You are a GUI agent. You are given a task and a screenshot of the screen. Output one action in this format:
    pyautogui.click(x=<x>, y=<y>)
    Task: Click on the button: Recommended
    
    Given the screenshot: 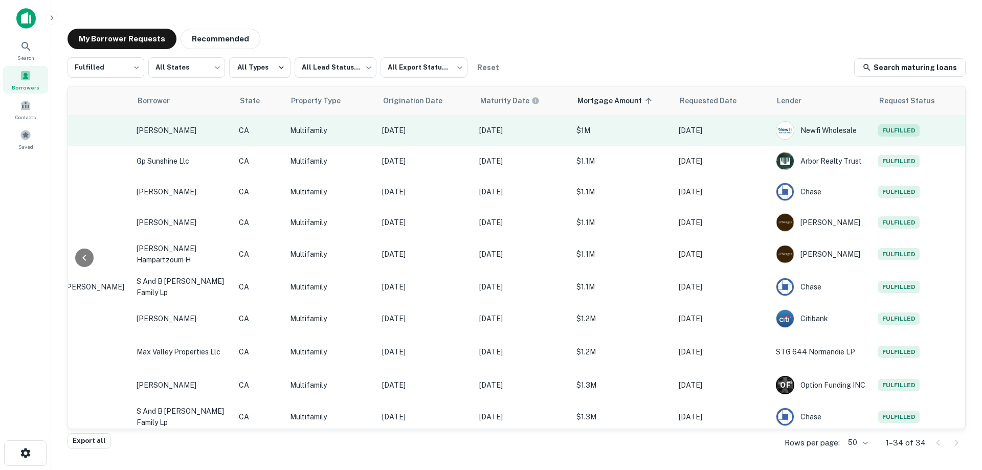 What is the action you would take?
    pyautogui.click(x=220, y=39)
    